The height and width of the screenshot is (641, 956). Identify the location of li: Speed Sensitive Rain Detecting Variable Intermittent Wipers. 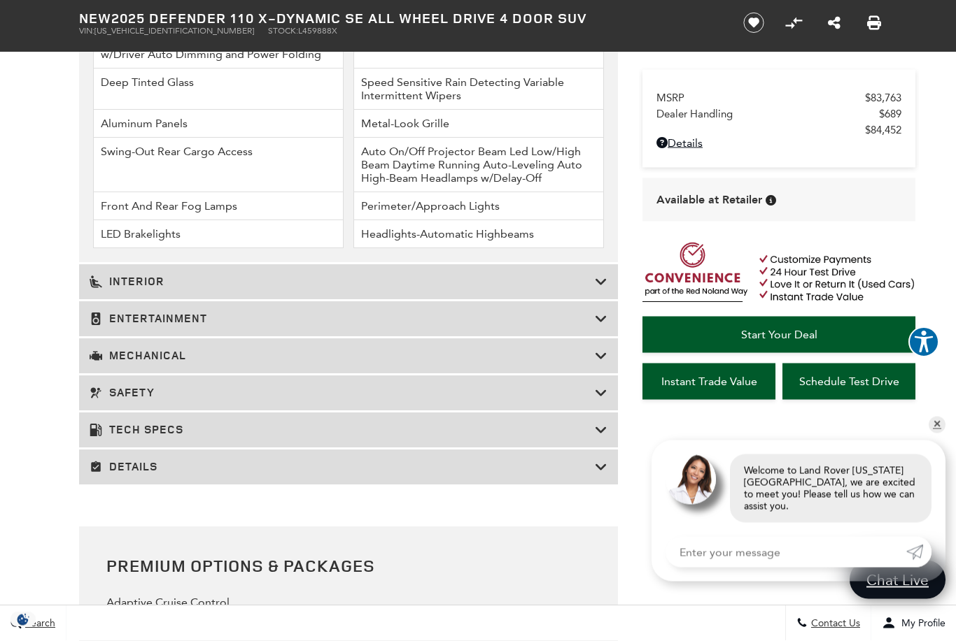
(478, 90).